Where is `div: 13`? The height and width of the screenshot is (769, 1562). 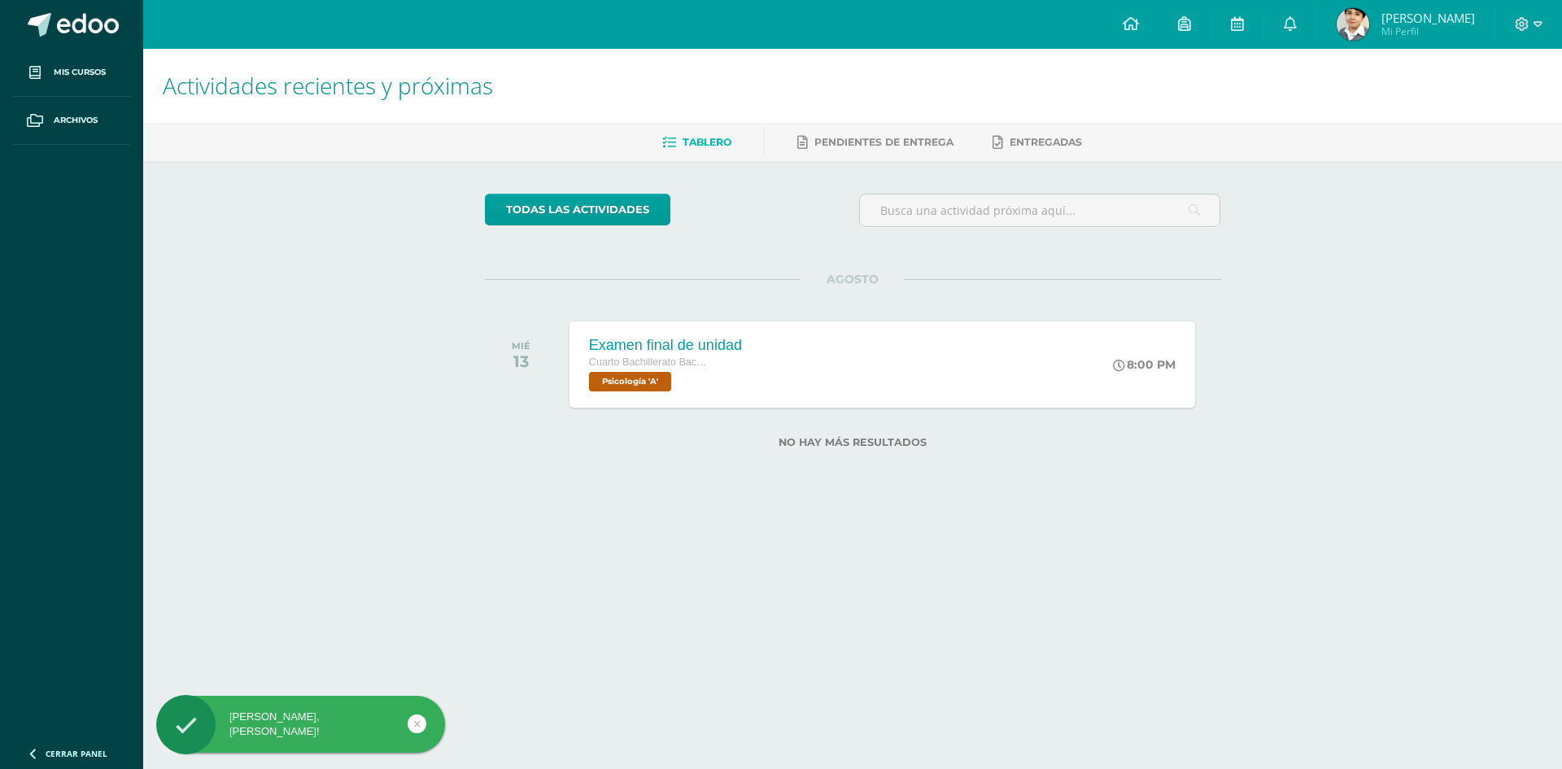
div: 13 is located at coordinates (521, 361).